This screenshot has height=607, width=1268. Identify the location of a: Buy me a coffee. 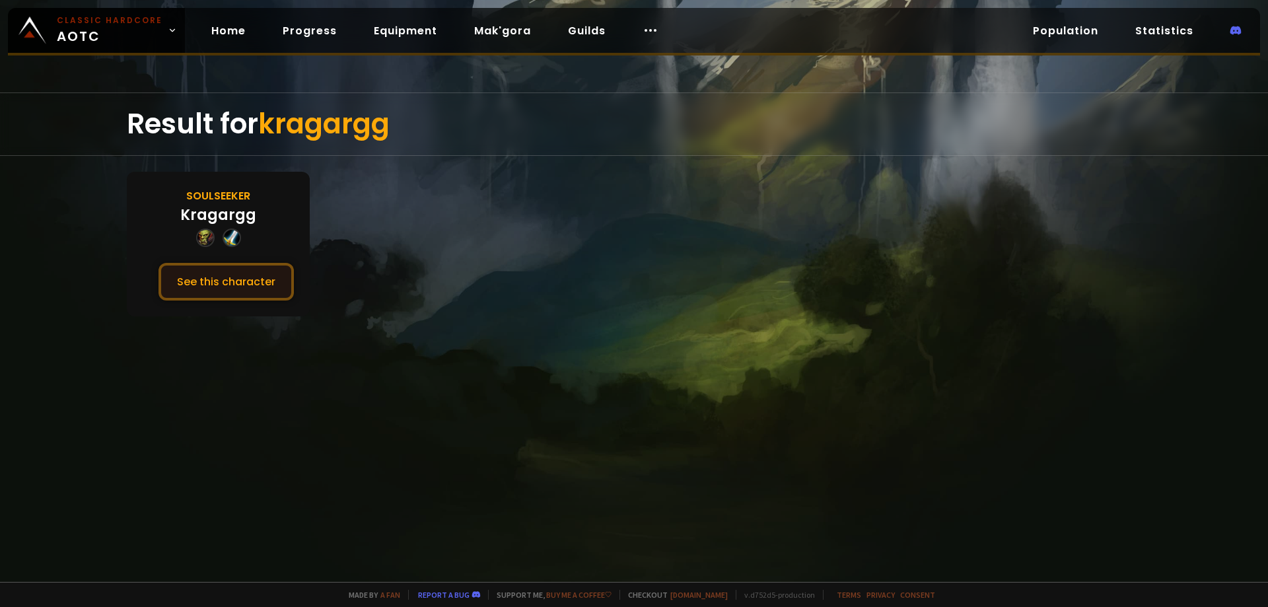
(579, 595).